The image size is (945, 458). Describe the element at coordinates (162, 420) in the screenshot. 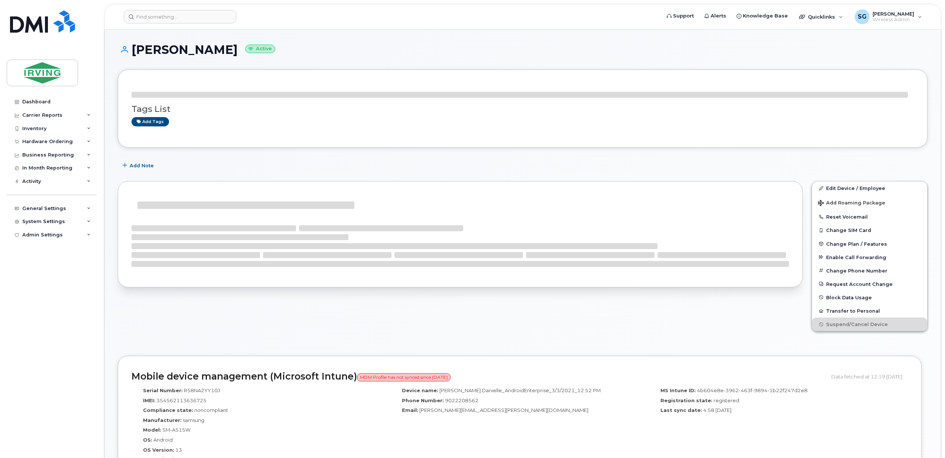

I see `label: Manufacturer:` at that location.